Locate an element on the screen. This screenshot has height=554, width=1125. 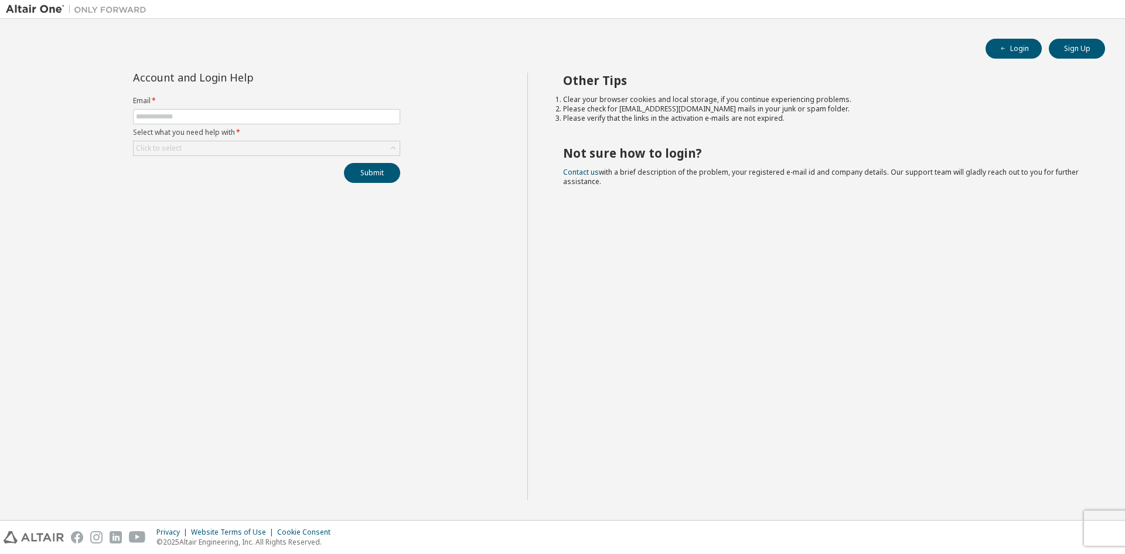
button: Sign Up is located at coordinates (1077, 49).